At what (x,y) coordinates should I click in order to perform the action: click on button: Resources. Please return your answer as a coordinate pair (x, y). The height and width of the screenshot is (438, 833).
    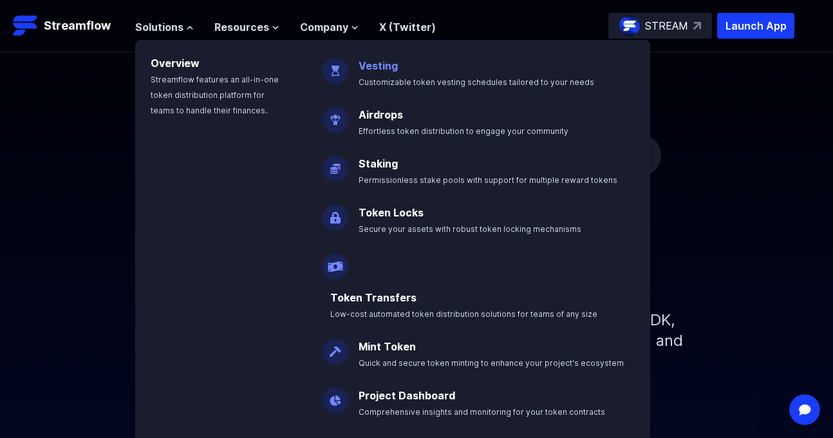
    Looking at the image, I should click on (247, 27).